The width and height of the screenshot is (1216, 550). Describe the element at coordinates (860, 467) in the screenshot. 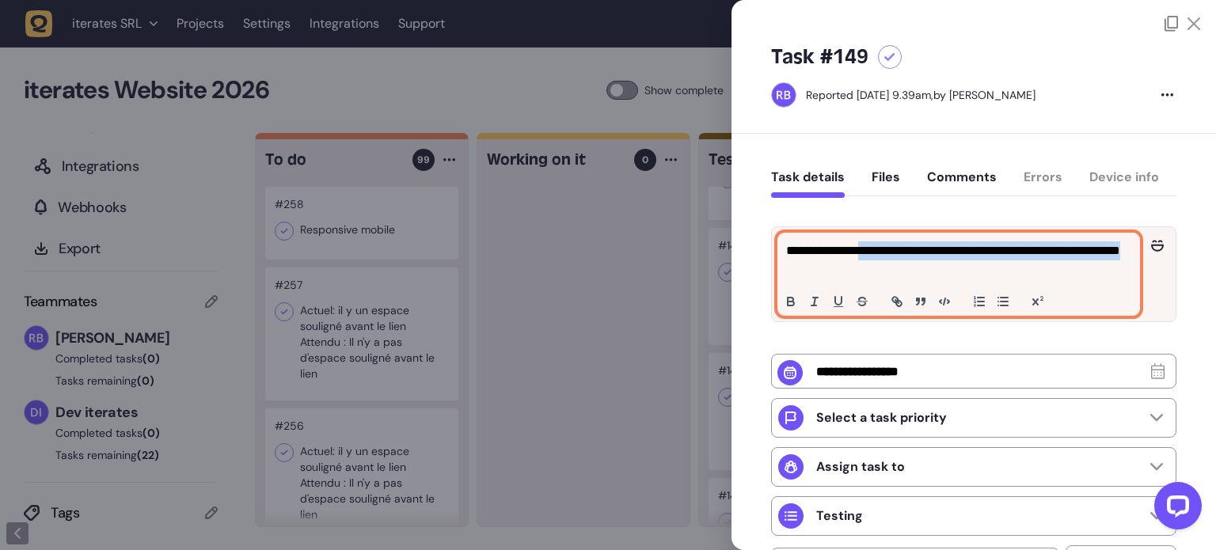

I see `p: Assign task to` at that location.